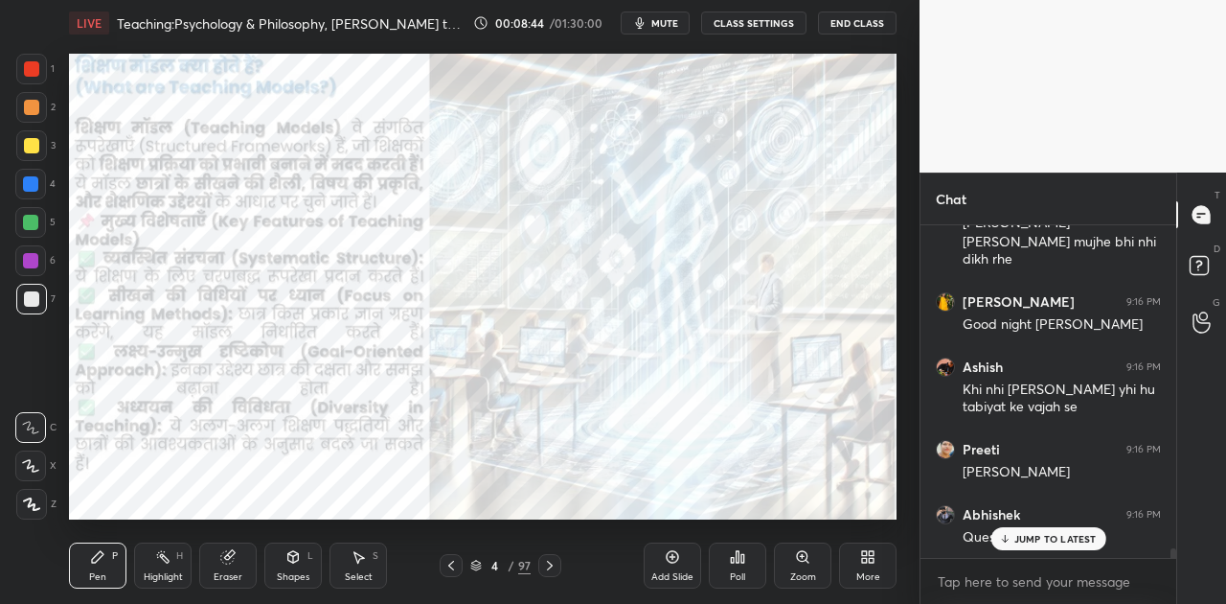  Describe the element at coordinates (946, 449) in the screenshot. I see `img: 30caf04668114d06abd68d70a95a6a63.jpg` at that location.